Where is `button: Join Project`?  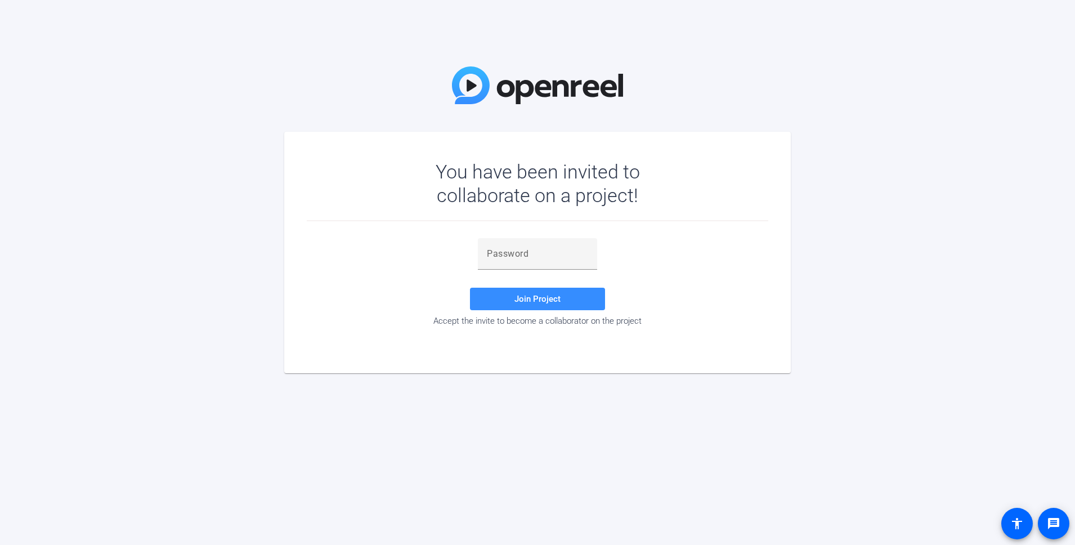 button: Join Project is located at coordinates (538, 299).